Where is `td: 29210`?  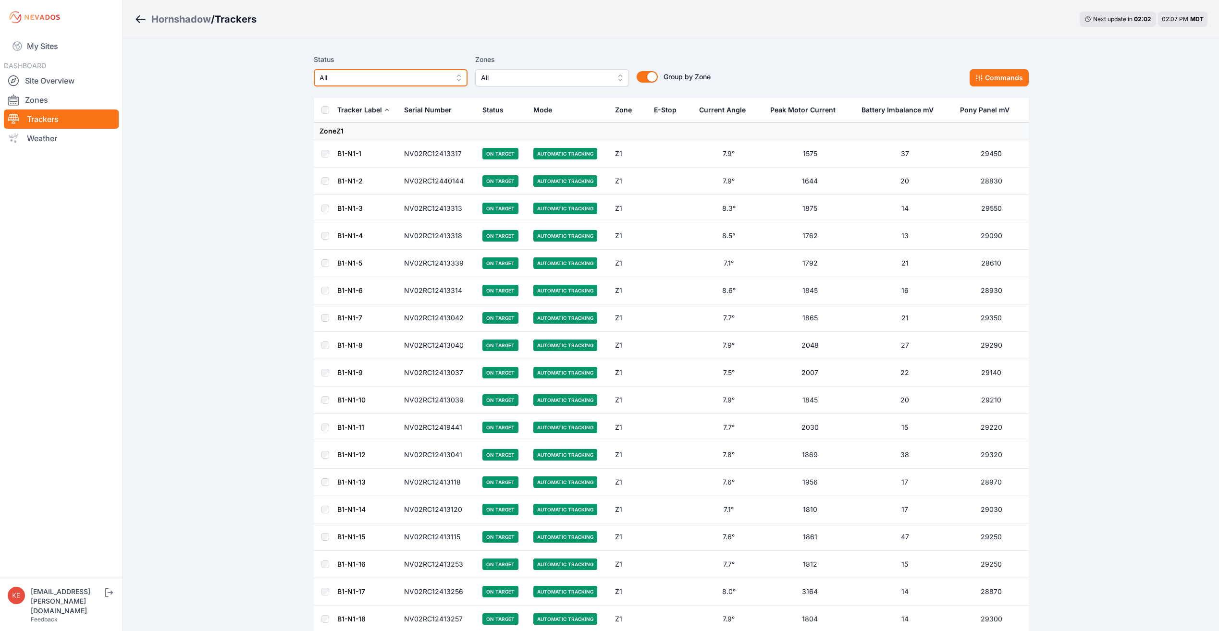 td: 29210 is located at coordinates (991, 400).